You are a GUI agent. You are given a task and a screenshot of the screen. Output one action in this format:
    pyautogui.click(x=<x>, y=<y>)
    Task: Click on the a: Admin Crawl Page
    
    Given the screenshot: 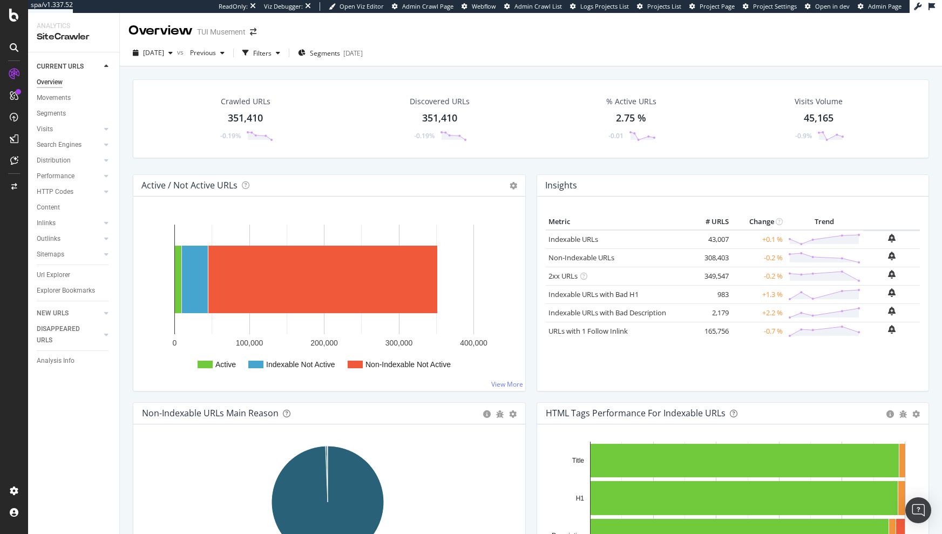 What is the action you would take?
    pyautogui.click(x=423, y=6)
    